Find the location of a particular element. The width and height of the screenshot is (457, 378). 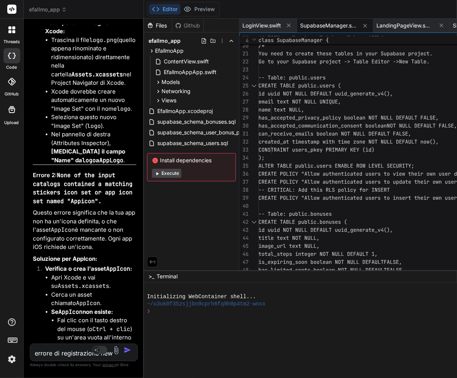

div: 20 is located at coordinates (244, 45).